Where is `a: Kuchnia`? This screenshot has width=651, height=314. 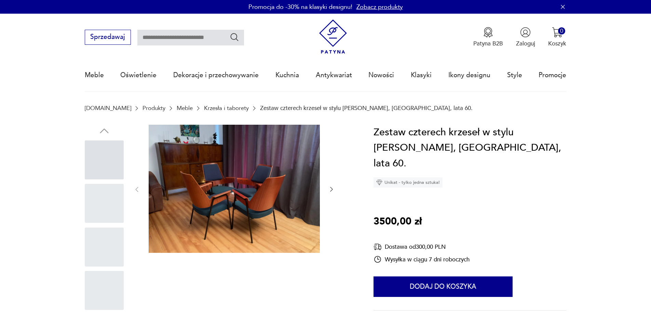 a: Kuchnia is located at coordinates (287, 75).